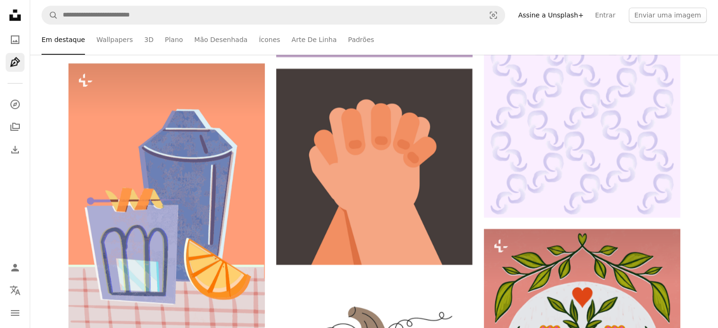 This screenshot has height=328, width=718. I want to click on a: Arte De Linha, so click(314, 40).